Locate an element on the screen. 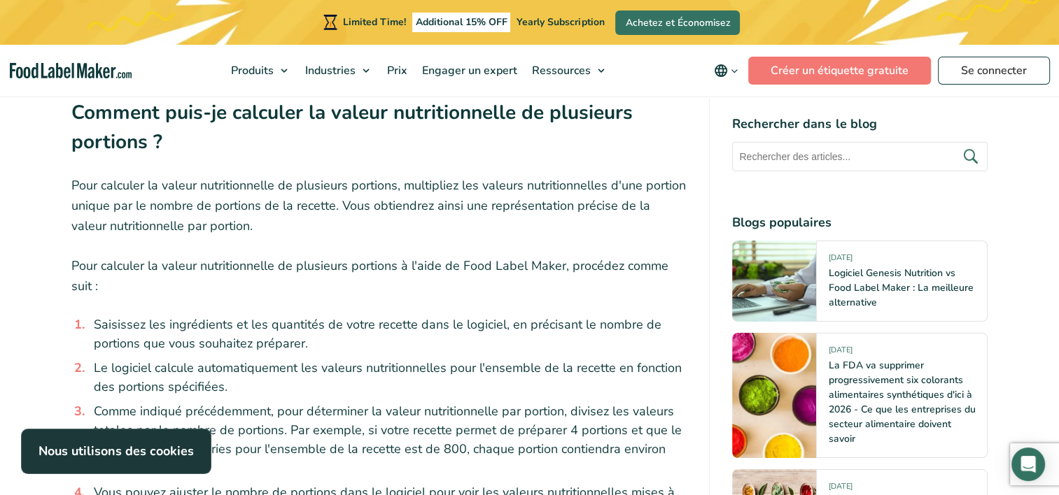 This screenshot has width=1059, height=495. span: Ressources is located at coordinates (560, 71).